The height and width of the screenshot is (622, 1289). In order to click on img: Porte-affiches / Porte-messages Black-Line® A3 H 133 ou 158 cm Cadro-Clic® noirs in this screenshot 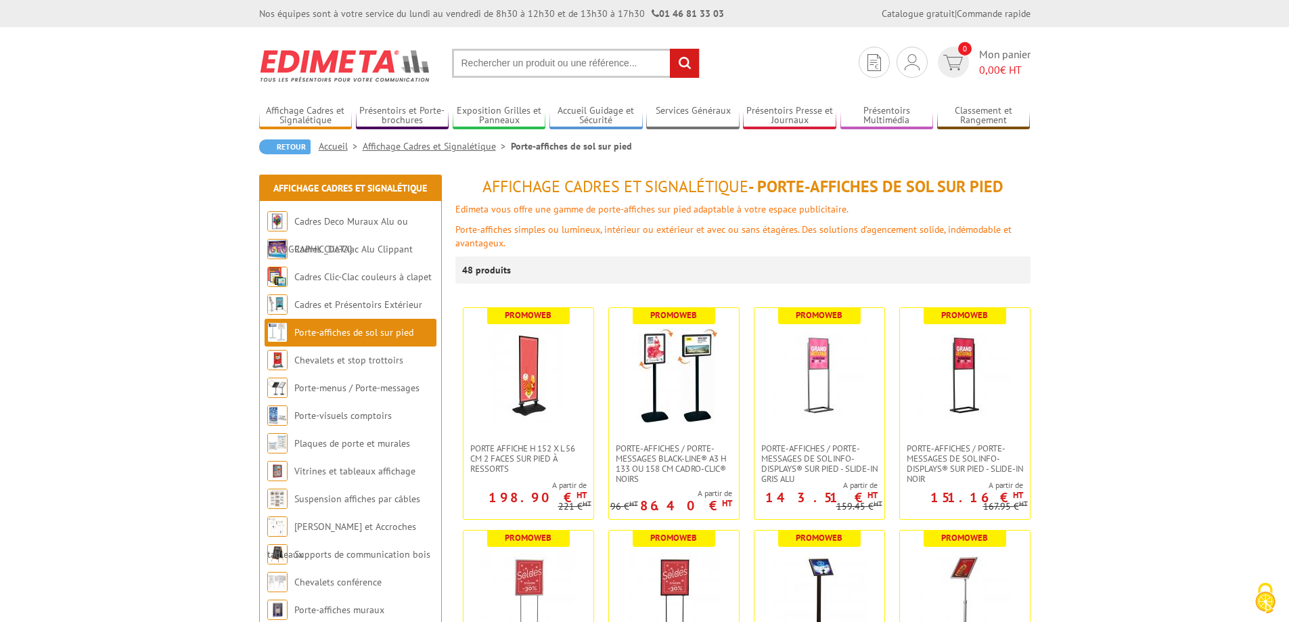, I will do `click(674, 376)`.